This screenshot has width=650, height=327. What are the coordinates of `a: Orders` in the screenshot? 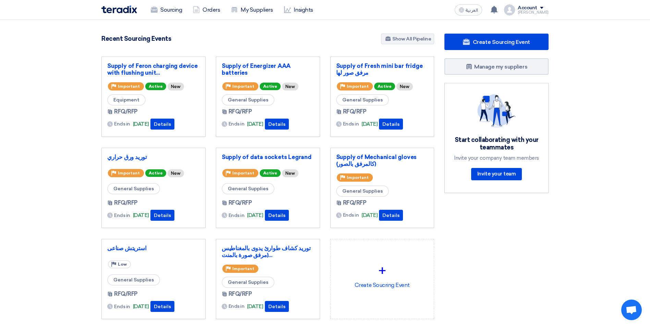 It's located at (206, 10).